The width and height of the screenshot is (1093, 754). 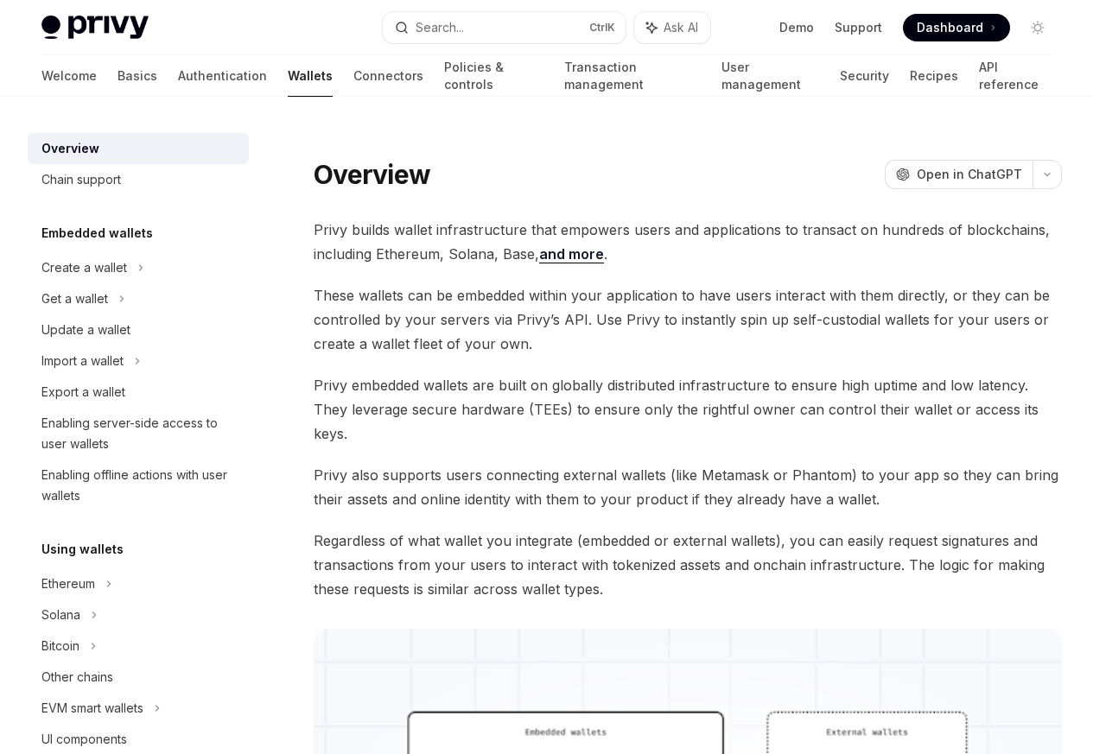 What do you see at coordinates (688, 242) in the screenshot?
I see `span: Privy builds wallet infrastructure that empowers users and applications to transact on hundreds o...` at bounding box center [688, 242].